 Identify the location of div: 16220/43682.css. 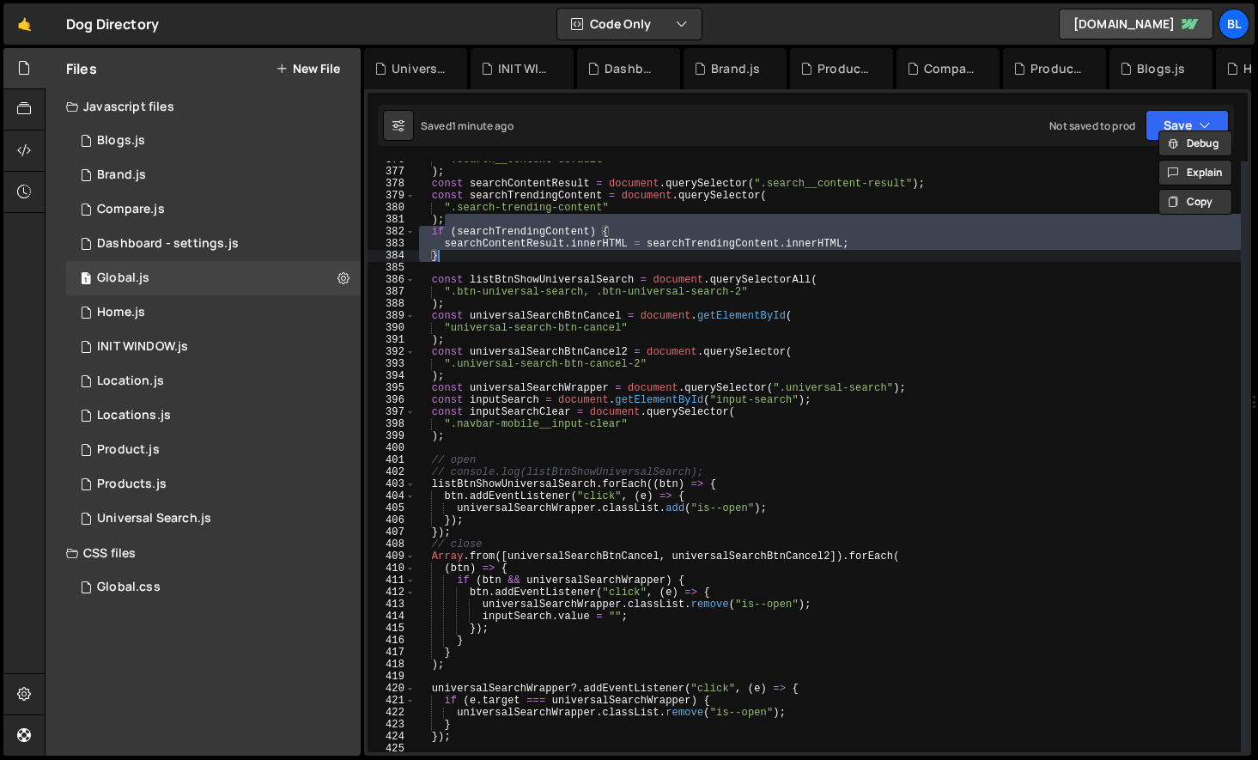
(213, 587).